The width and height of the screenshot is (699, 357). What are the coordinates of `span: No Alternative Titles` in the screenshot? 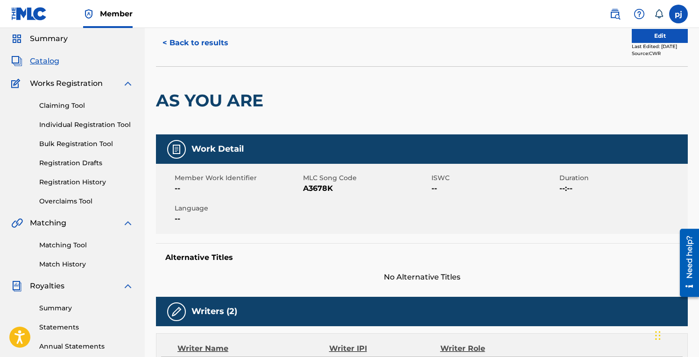 It's located at (422, 277).